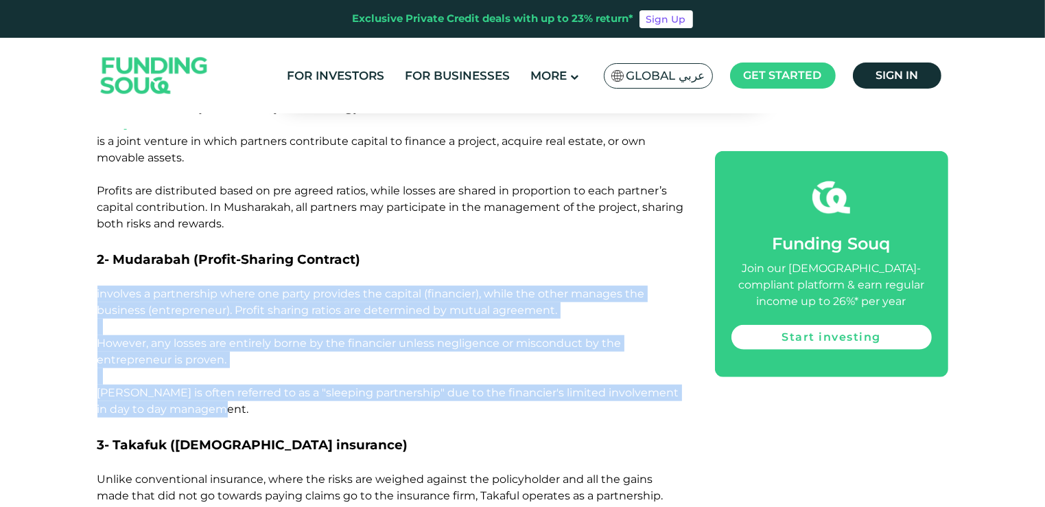  Describe the element at coordinates (457, 75) in the screenshot. I see `a: For Businesses` at that location.